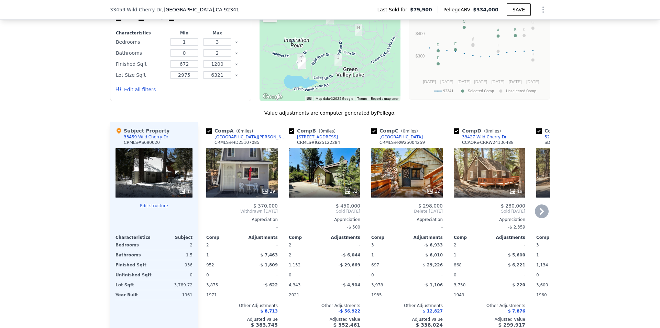 Image resolution: width=660 pixels, height=328 pixels. I want to click on span: Last Sold for, so click(394, 10).